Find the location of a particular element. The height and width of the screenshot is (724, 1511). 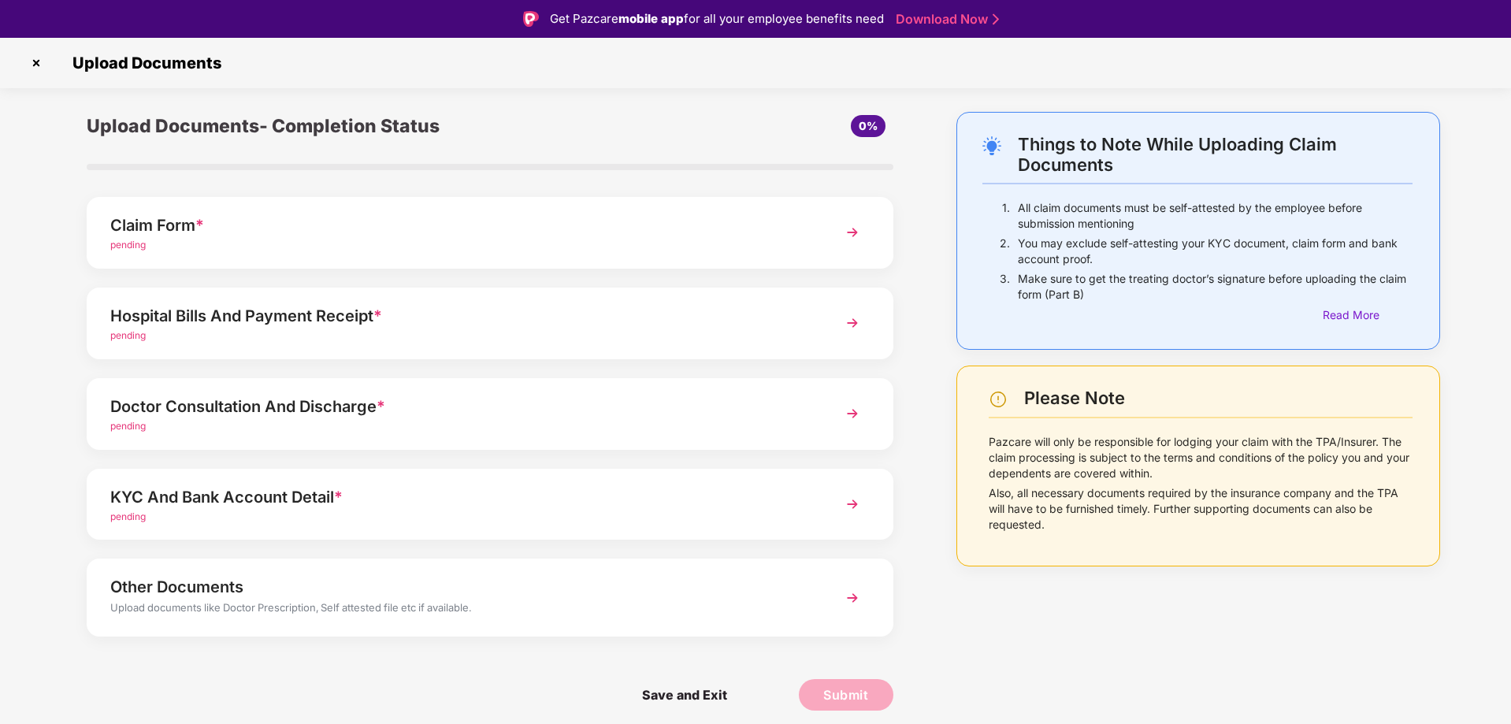

p: All claim documents must be self-attested by the employee before submission mentioning is located at coordinates (1215, 216).